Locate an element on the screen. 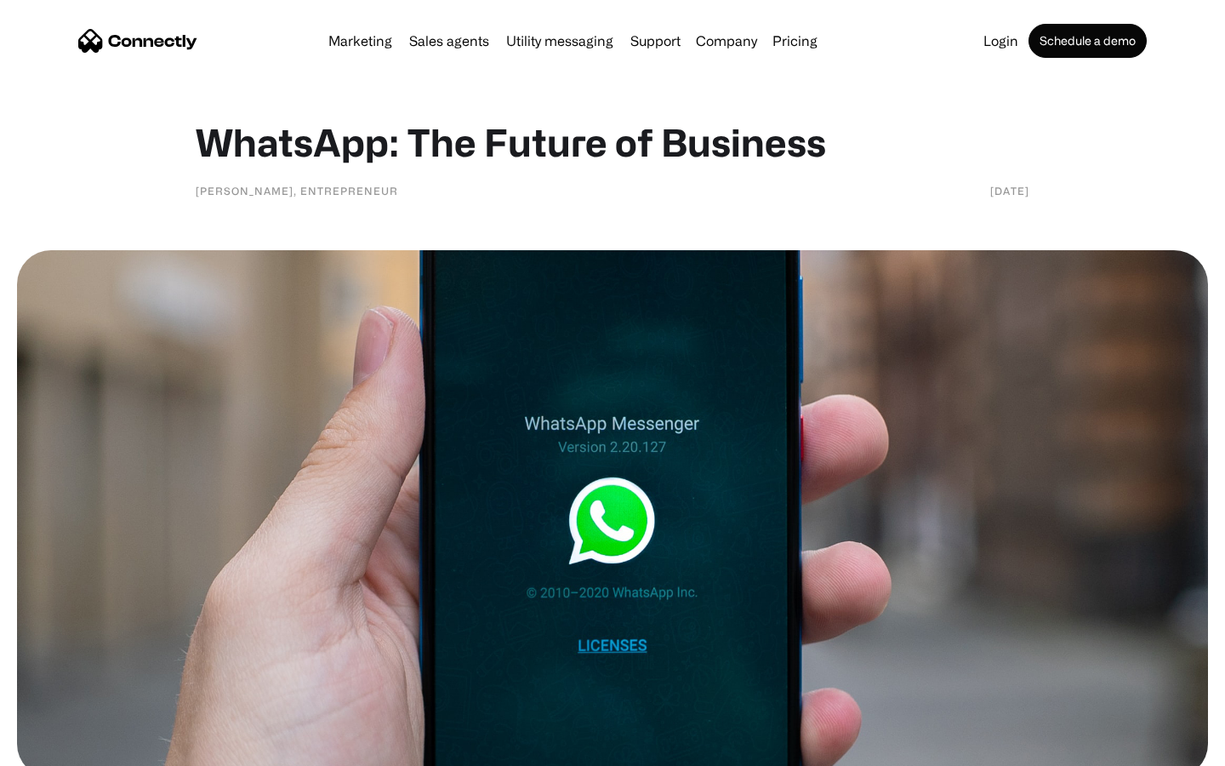 This screenshot has height=766, width=1225. div: Company is located at coordinates (726, 41).